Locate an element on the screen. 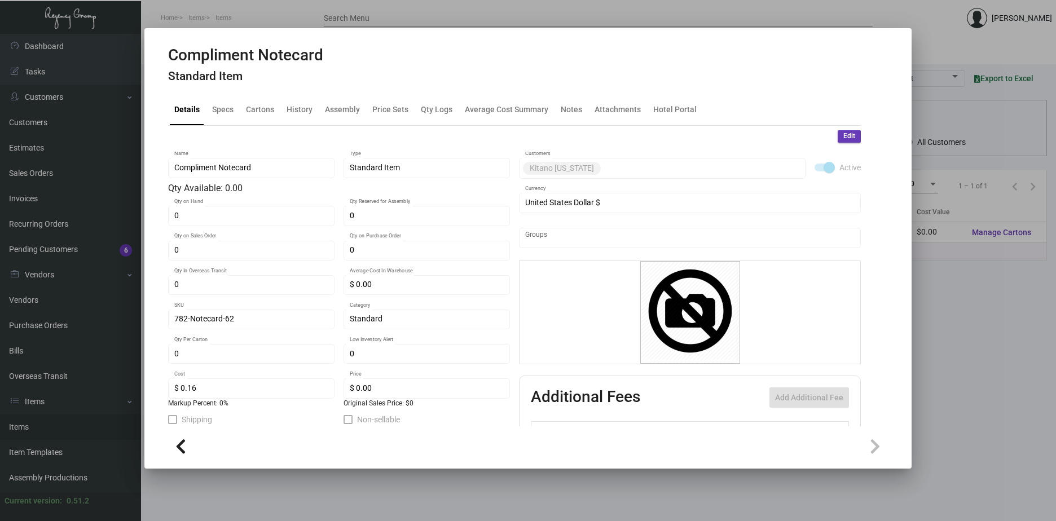 Image resolution: width=1056 pixels, height=521 pixels. span: Active is located at coordinates (850, 167).